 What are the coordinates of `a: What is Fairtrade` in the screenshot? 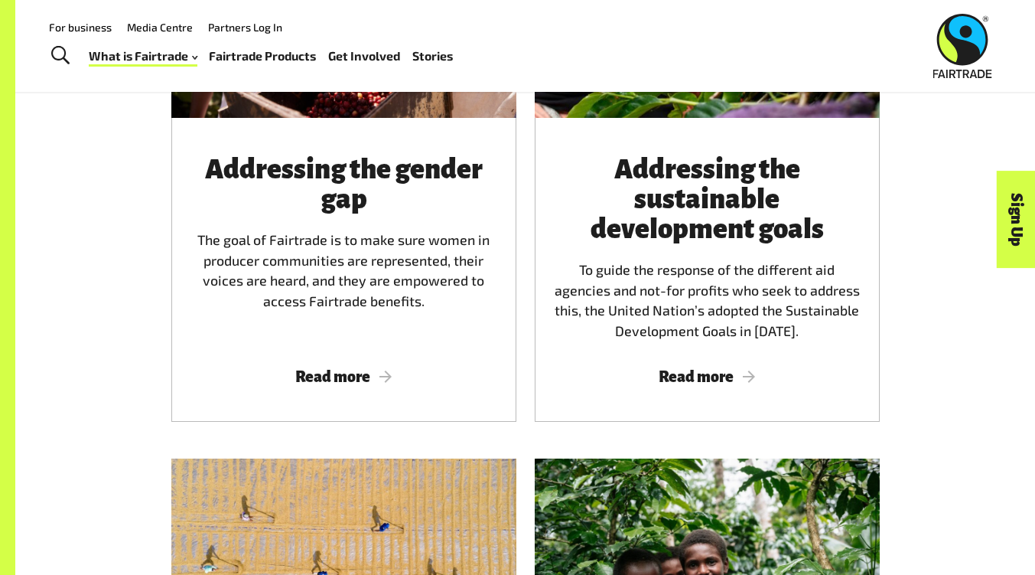 It's located at (143, 56).